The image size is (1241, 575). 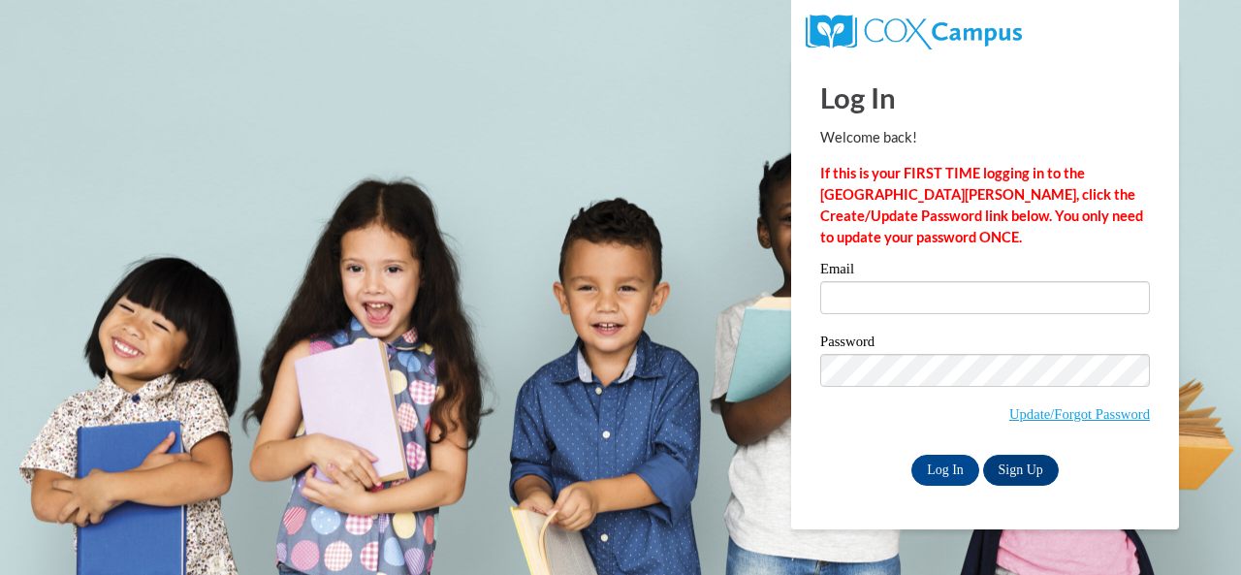 What do you see at coordinates (1079, 414) in the screenshot?
I see `a: Update/Forgot Password` at bounding box center [1079, 414].